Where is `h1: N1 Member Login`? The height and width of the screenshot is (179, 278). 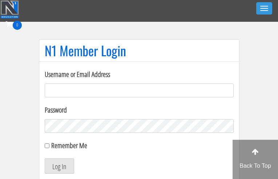 h1: N1 Member Login is located at coordinates (139, 51).